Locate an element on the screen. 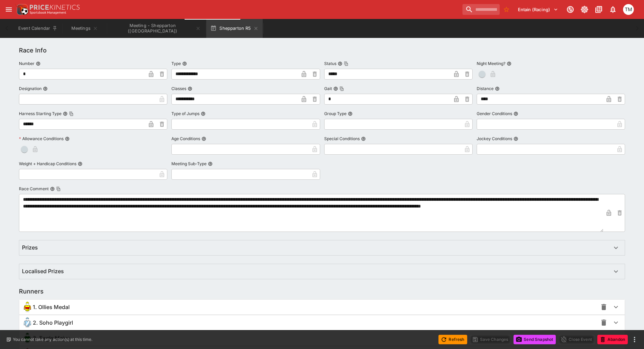 This screenshot has height=349, width=644. p: Gender Conditions is located at coordinates (495, 113).